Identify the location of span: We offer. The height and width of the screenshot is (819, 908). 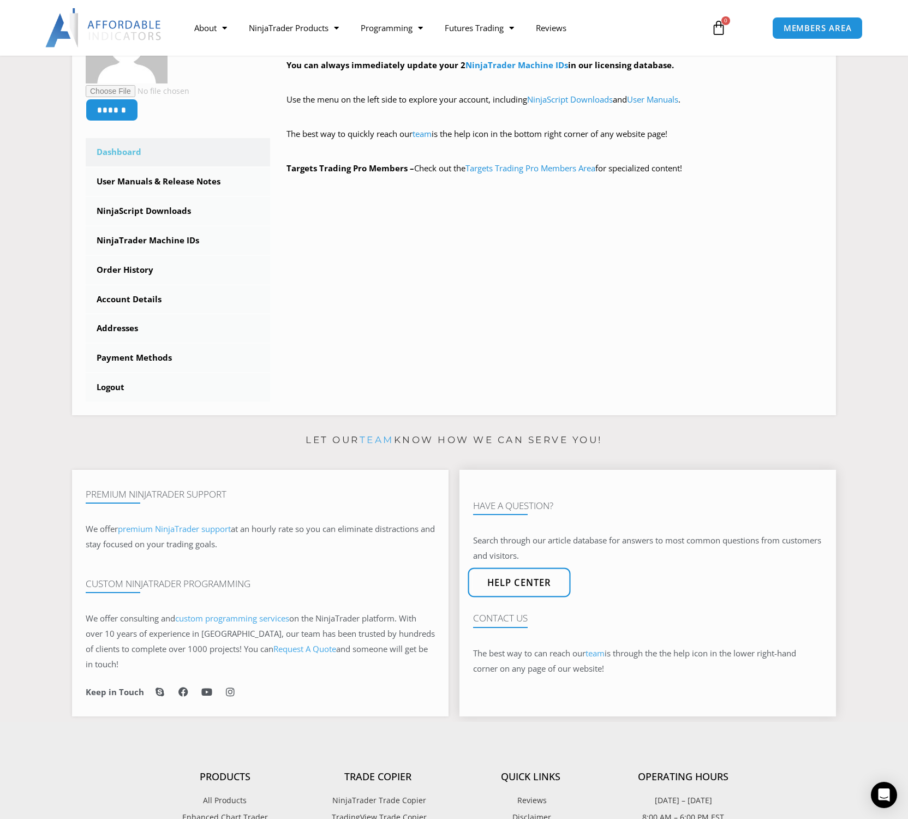
(102, 529).